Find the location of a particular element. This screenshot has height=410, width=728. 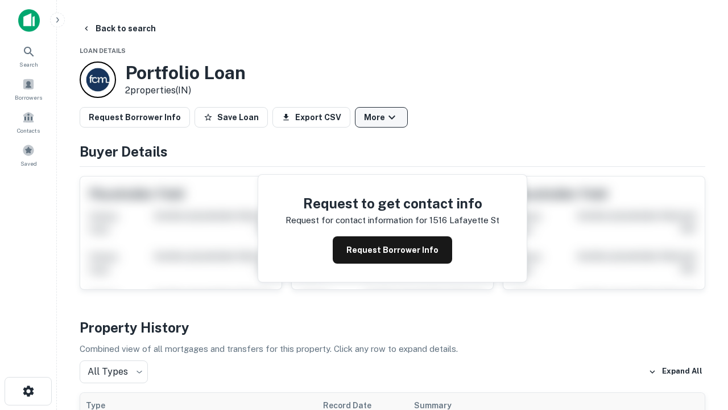

span: Loan Details is located at coordinates (102, 51).